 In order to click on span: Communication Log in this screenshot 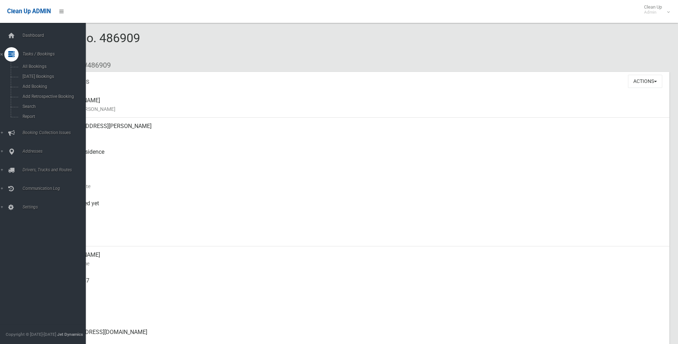, I will do `click(56, 188)`.